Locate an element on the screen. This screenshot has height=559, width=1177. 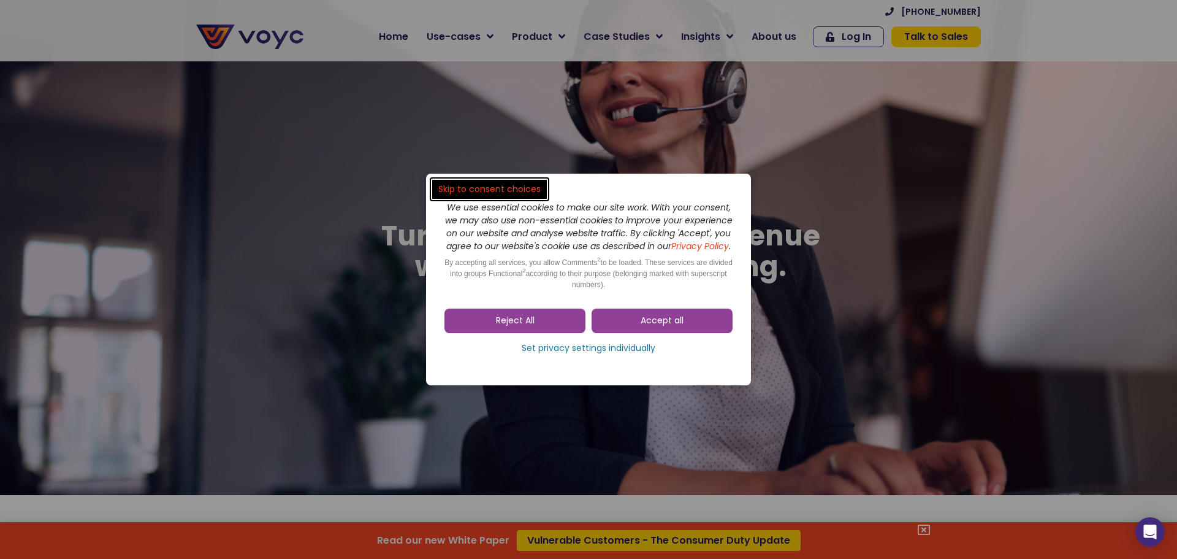
span: By accepting all services, you allow Comments to be loaded. These services are divided into group... is located at coordinates (589, 273).